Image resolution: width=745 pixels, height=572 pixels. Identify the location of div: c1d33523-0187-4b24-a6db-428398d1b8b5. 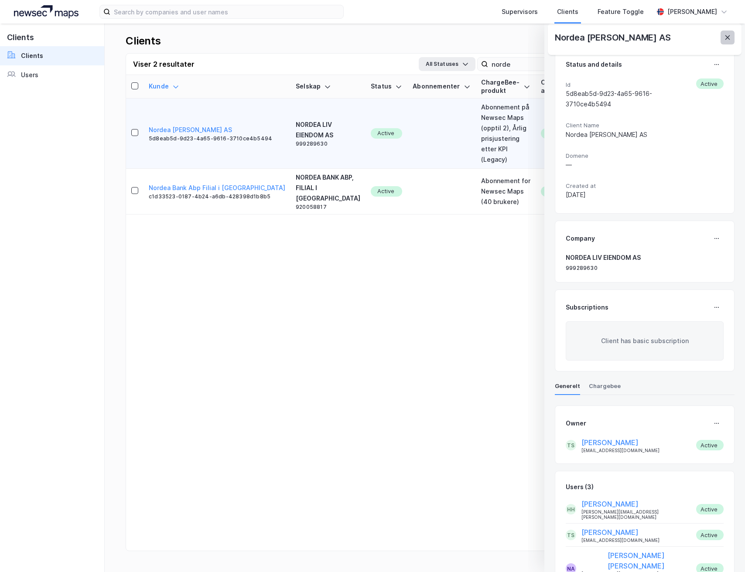
(217, 197).